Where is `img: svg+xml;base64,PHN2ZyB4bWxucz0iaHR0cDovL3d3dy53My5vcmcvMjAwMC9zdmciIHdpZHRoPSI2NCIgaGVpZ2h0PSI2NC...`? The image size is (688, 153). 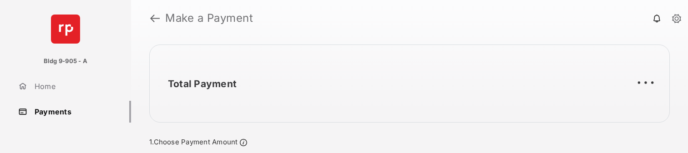 img: svg+xml;base64,PHN2ZyB4bWxucz0iaHR0cDovL3d3dy53My5vcmcvMjAwMC9zdmciIHdpZHRoPSI2NCIgaGVpZ2h0PSI2NC... is located at coordinates (66, 29).